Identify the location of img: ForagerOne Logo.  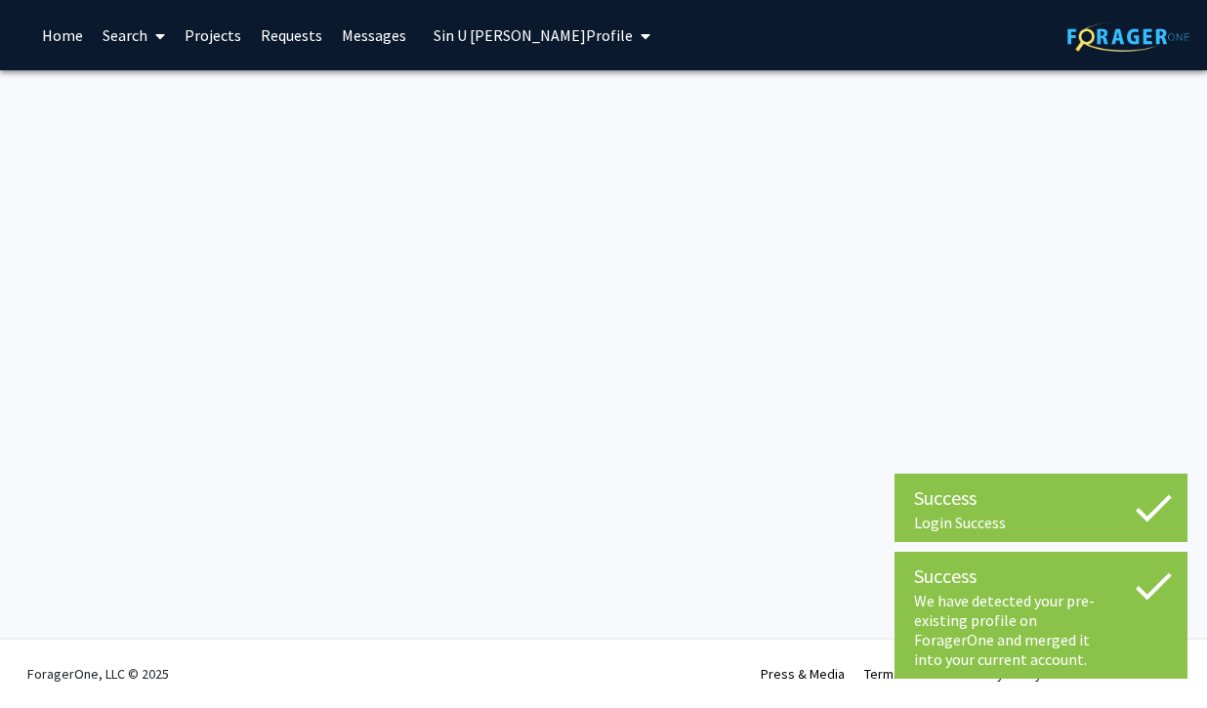
(1128, 36).